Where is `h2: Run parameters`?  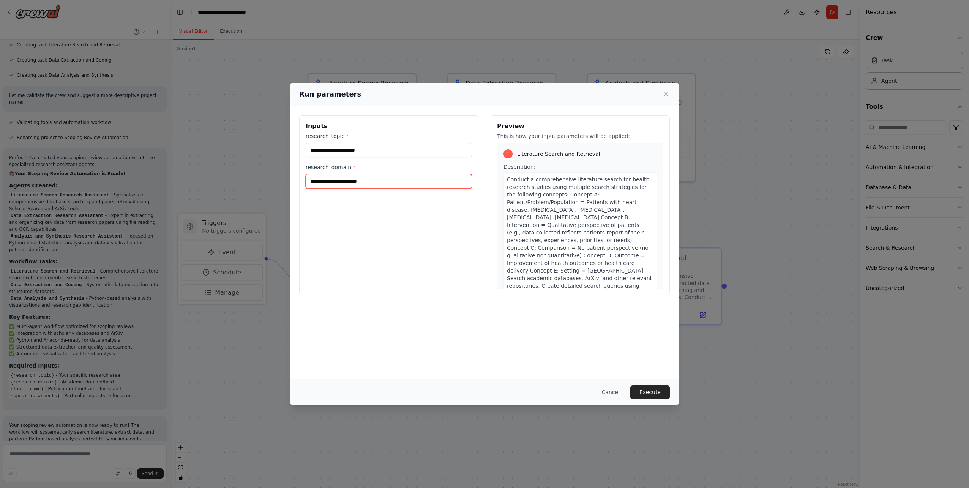
h2: Run parameters is located at coordinates (330, 94).